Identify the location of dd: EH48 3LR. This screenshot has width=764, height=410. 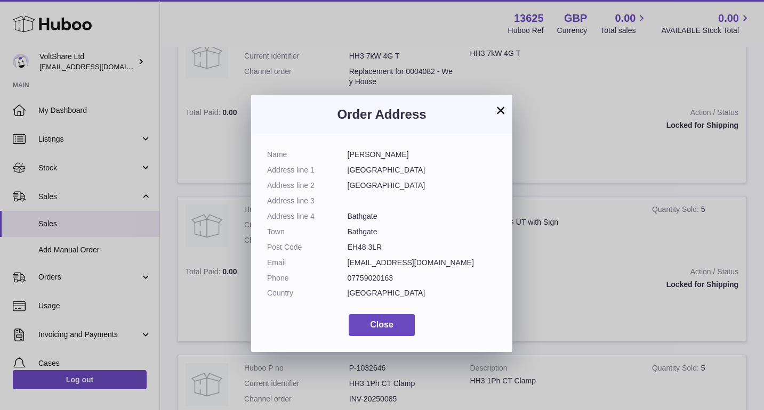
(422, 247).